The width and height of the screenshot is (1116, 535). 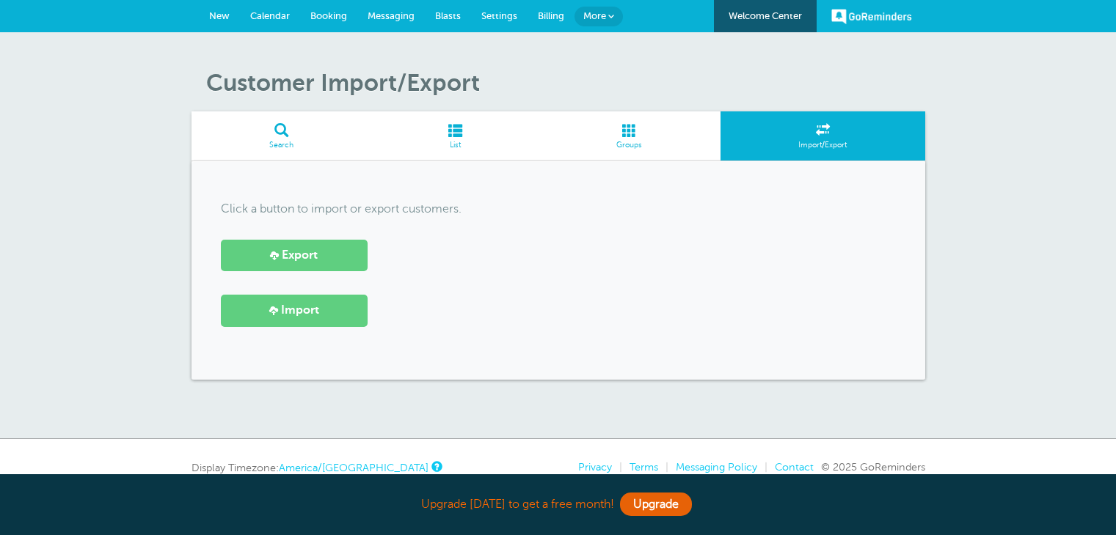 I want to click on a: Search, so click(x=282, y=136).